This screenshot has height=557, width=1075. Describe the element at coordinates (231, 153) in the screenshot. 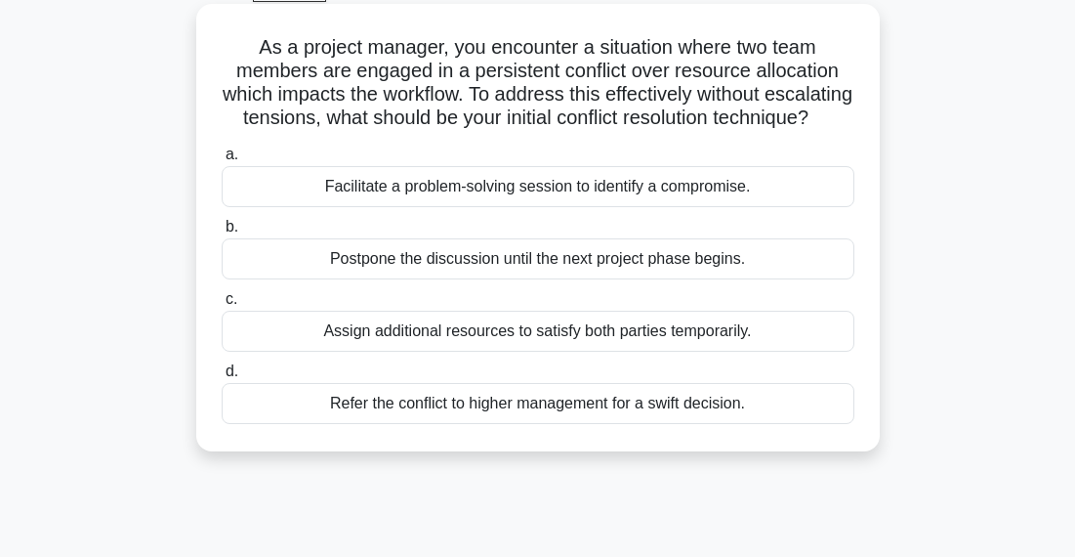

I see `span: a.` at that location.